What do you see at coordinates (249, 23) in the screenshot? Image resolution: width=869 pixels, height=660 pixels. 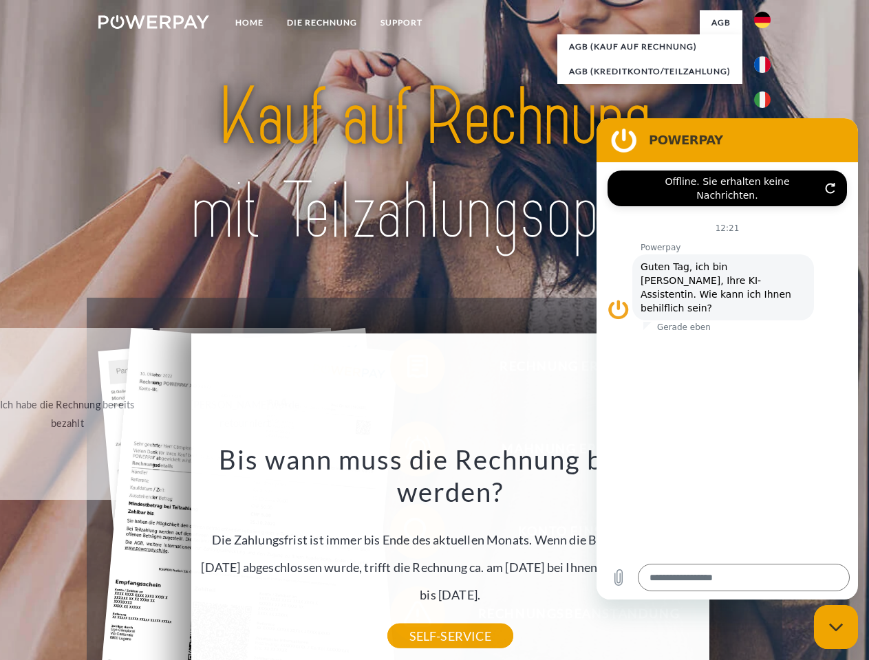 I see `a: Home` at bounding box center [249, 23].